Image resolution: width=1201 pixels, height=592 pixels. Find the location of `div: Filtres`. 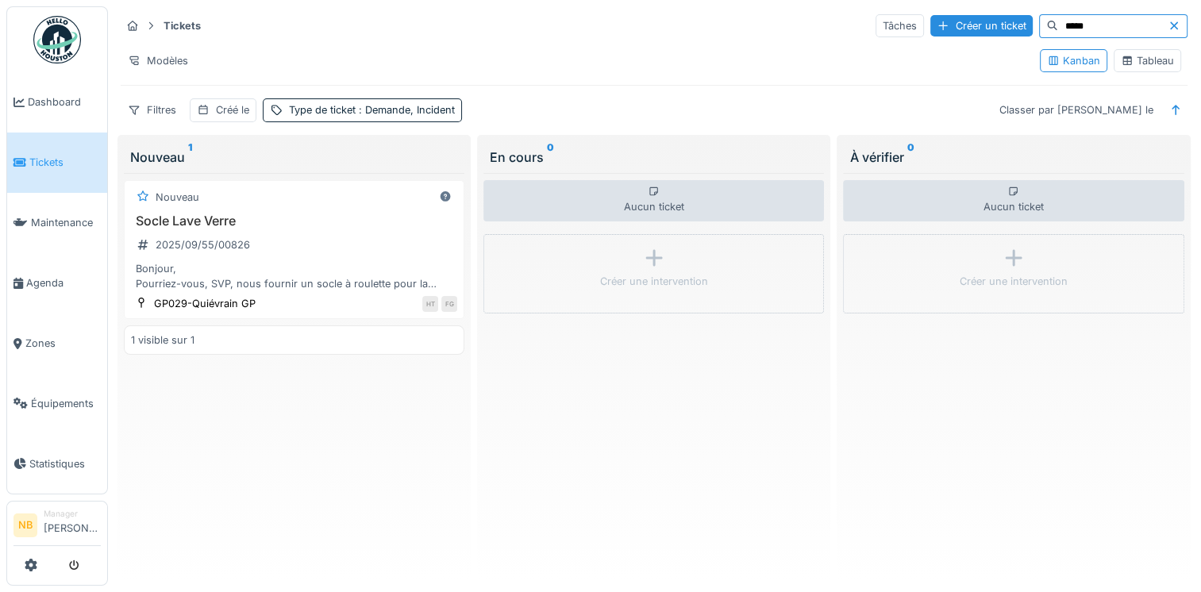

div: Filtres is located at coordinates (152, 110).